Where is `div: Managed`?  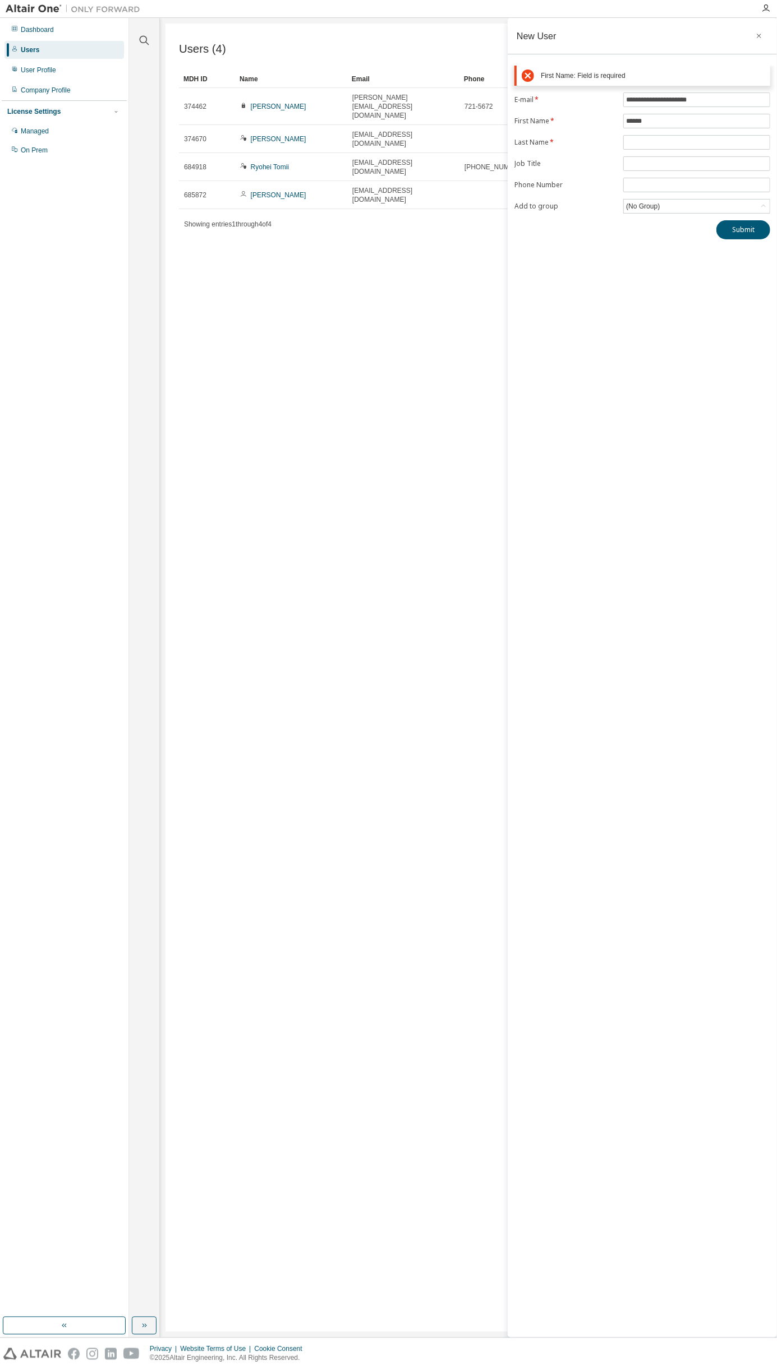 div: Managed is located at coordinates (35, 131).